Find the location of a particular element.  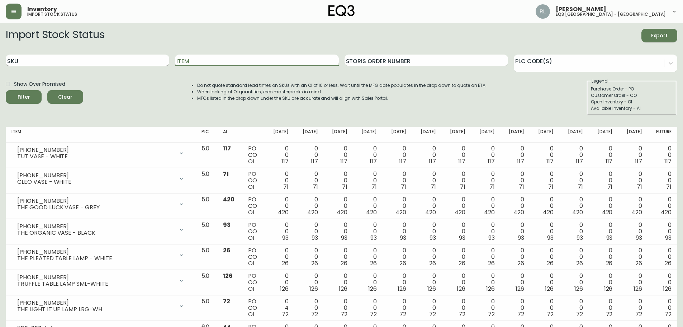

th: Future is located at coordinates (663, 134).